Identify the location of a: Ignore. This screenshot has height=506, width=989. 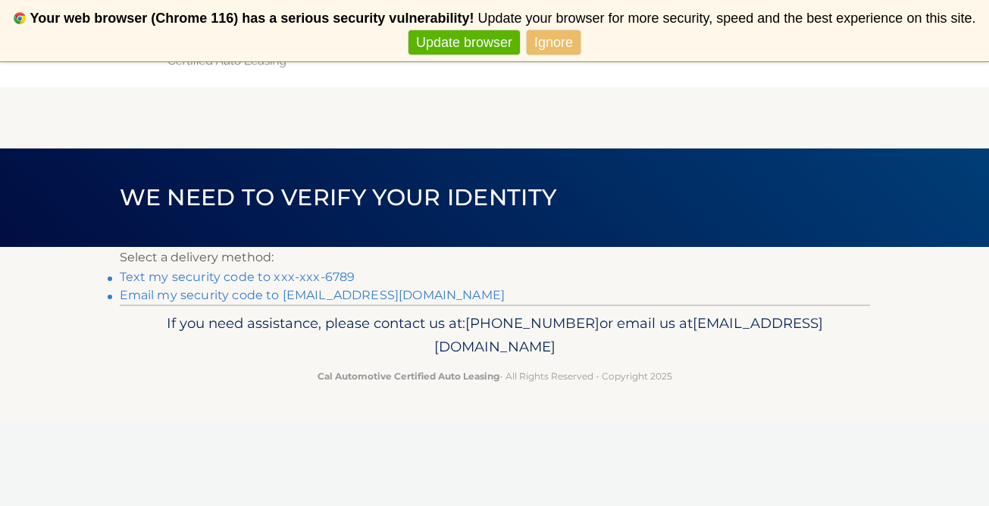
(553, 42).